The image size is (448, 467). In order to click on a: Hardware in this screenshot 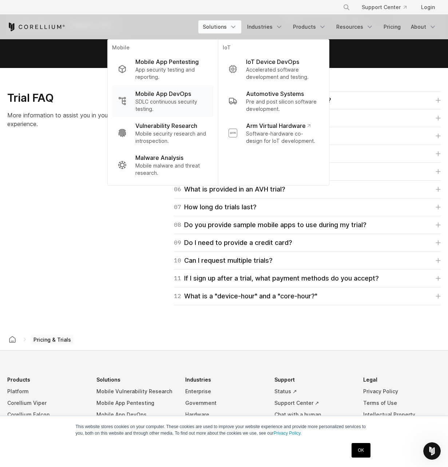, I will do `click(224, 415)`.